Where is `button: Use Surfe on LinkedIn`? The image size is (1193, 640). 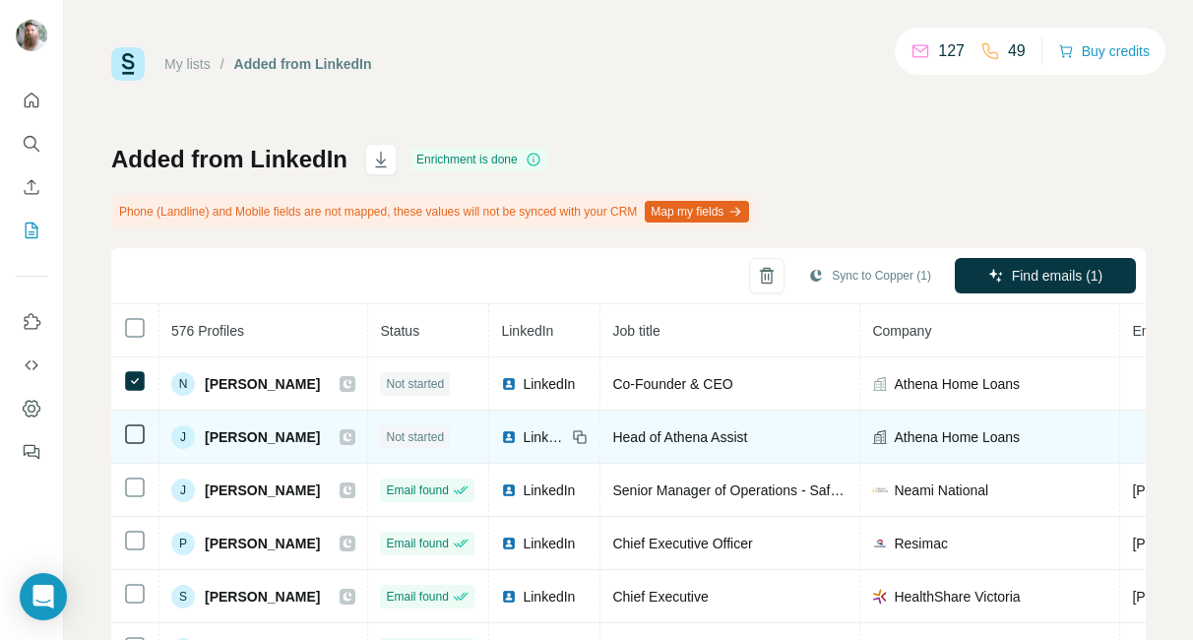 button: Use Surfe on LinkedIn is located at coordinates (31, 322).